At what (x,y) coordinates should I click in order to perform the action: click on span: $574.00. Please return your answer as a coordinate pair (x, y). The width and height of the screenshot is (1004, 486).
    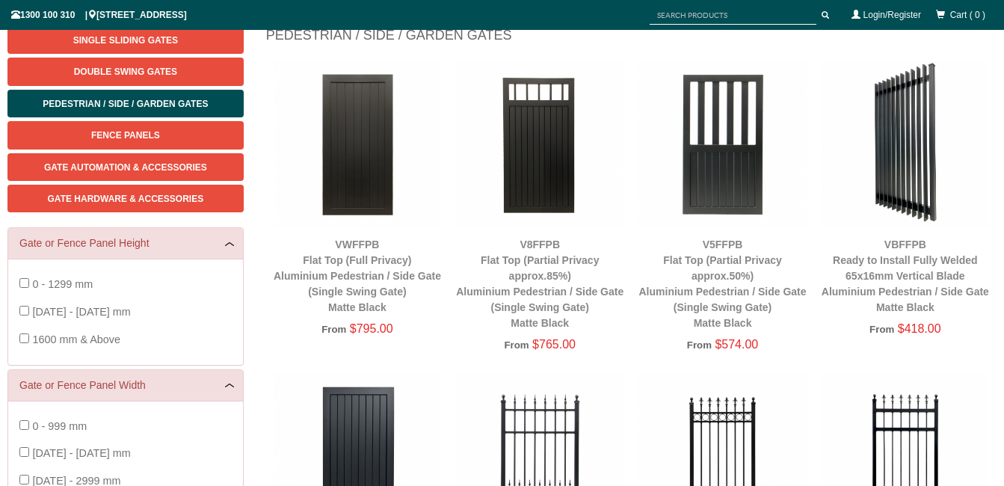
    Looking at the image, I should click on (736, 344).